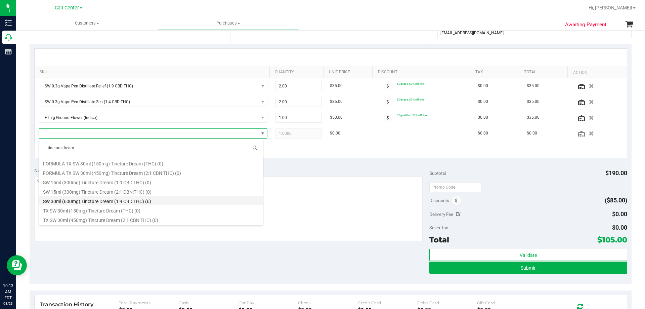 This screenshot has width=645, height=309. Describe the element at coordinates (544, 72) in the screenshot. I see `a: Total` at that location.